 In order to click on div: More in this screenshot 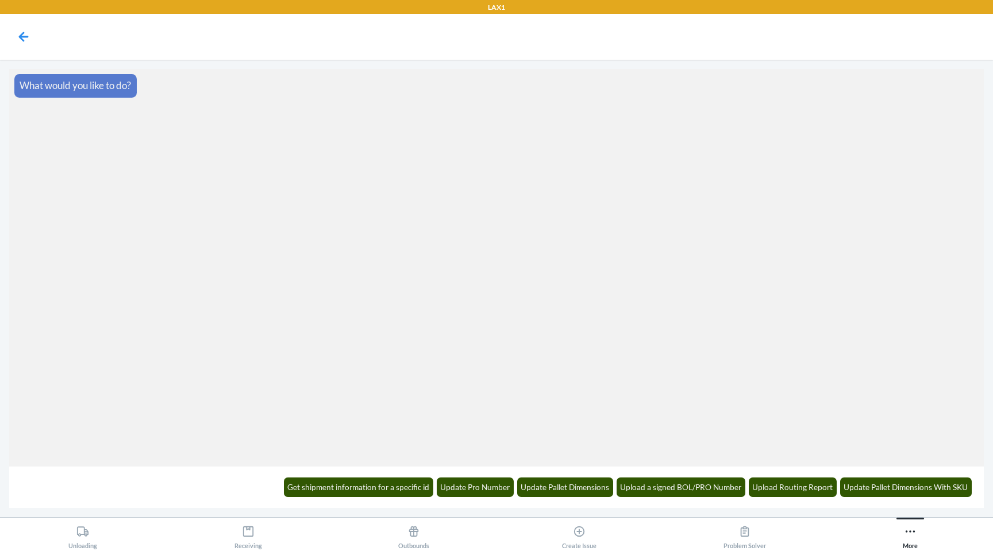, I will do `click(910, 535)`.